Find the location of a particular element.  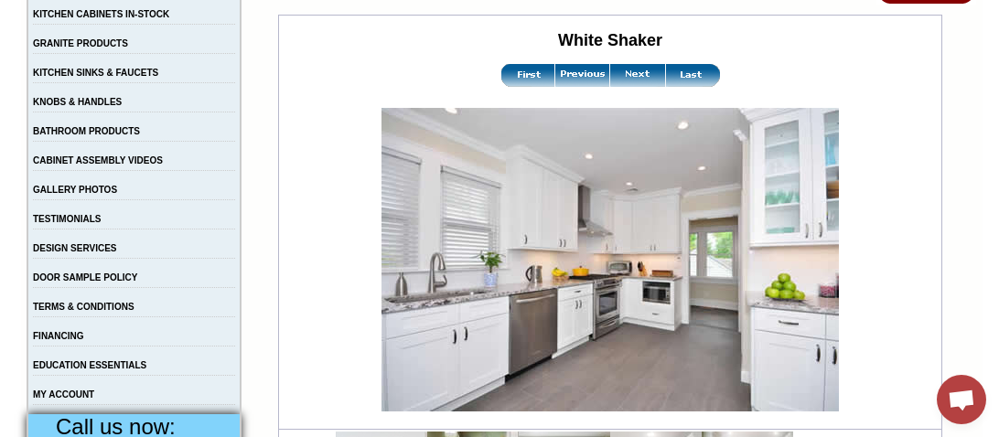

a: DESIGN SERVICES is located at coordinates (75, 248).